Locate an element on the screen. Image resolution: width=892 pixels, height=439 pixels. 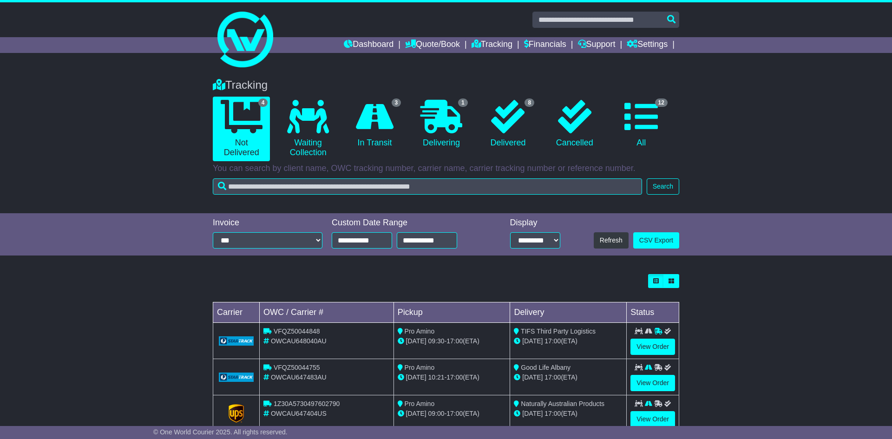
a: Financials is located at coordinates (545, 45).